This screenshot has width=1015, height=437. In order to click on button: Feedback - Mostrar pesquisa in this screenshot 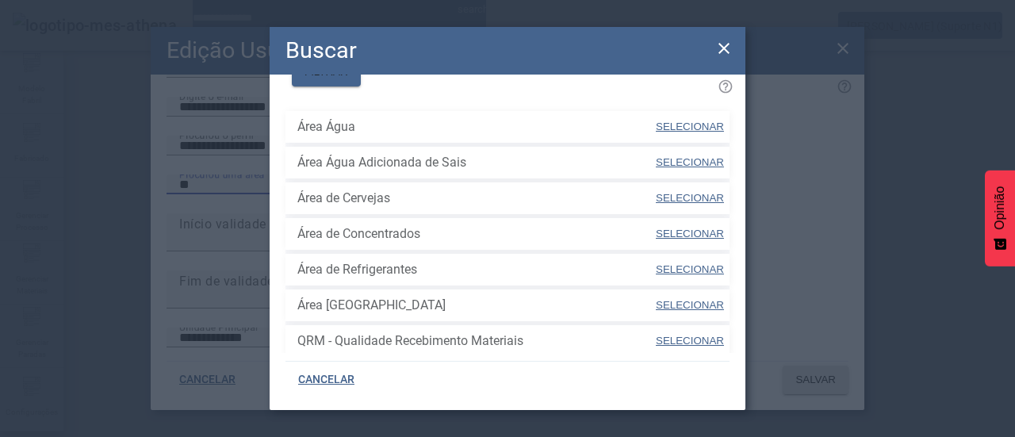, I will do `click(1000, 218)`.